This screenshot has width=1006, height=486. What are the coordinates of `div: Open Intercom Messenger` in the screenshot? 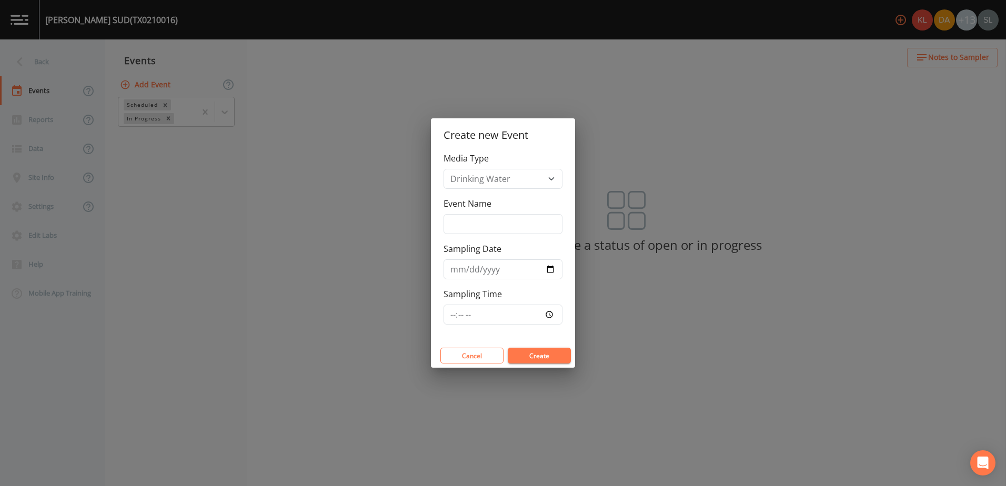 It's located at (983, 463).